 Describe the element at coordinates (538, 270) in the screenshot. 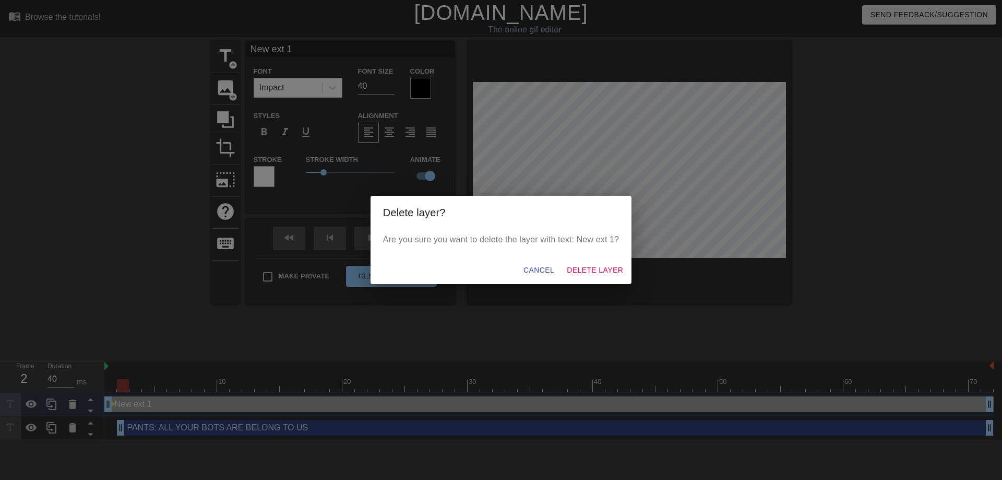

I see `span: Cancel` at that location.